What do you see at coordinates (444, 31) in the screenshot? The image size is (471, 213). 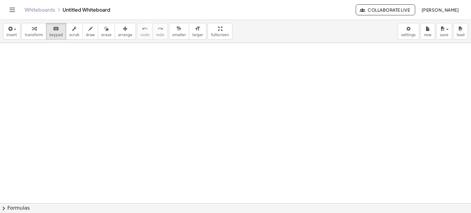 I see `button: save` at bounding box center [444, 31].